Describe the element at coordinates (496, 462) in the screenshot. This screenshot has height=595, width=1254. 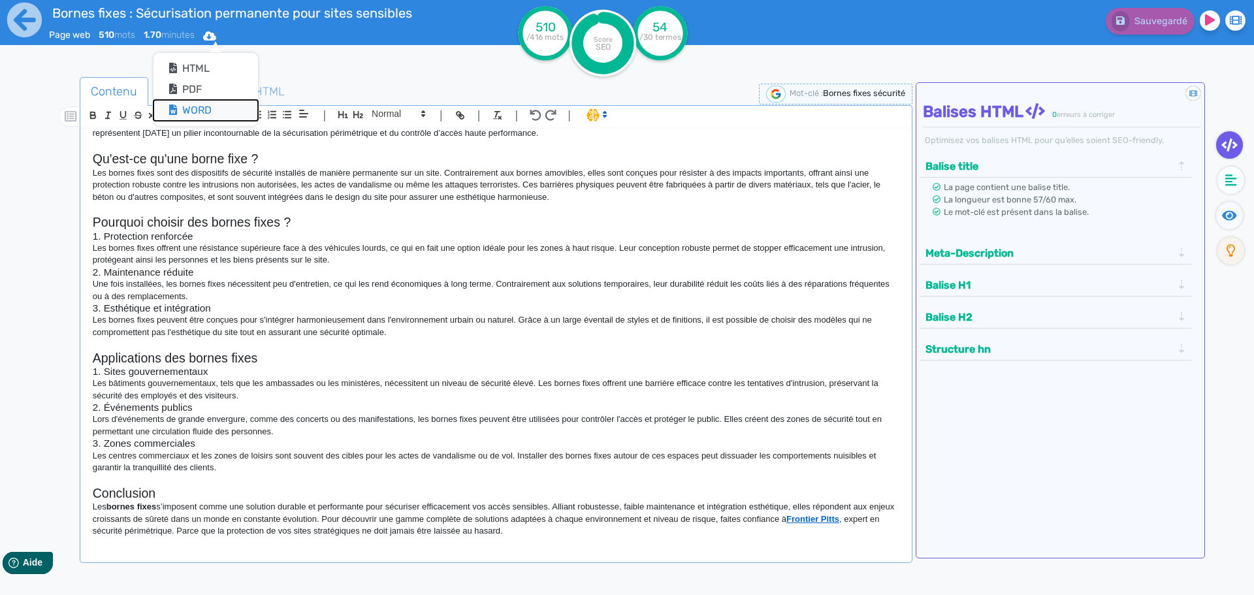
I see `p: Les centres commerciaux et les zones de loisirs sont souvent des cibles pour les actes de vandali...` at that location.